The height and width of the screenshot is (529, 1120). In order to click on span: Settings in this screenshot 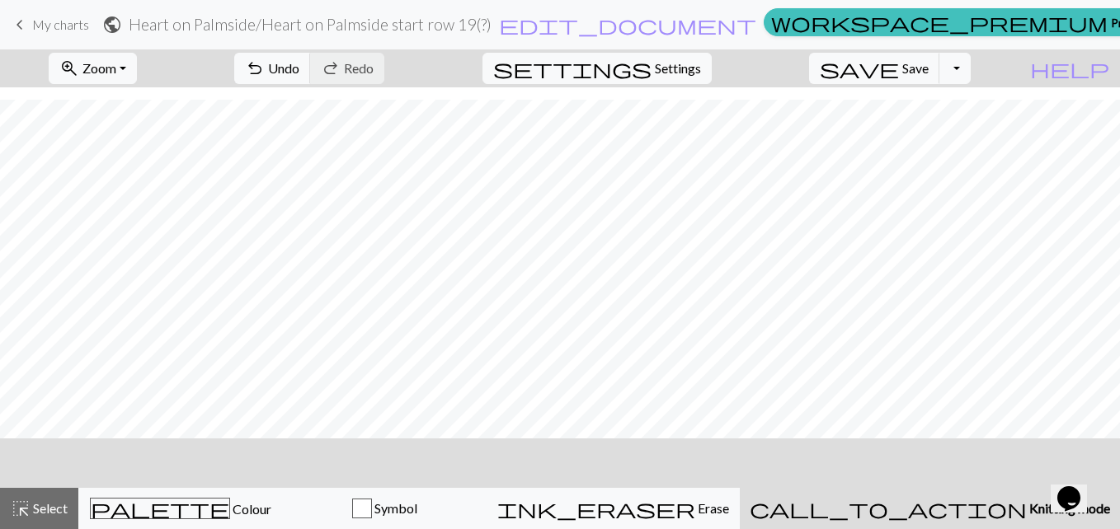, I will do `click(678, 68)`.